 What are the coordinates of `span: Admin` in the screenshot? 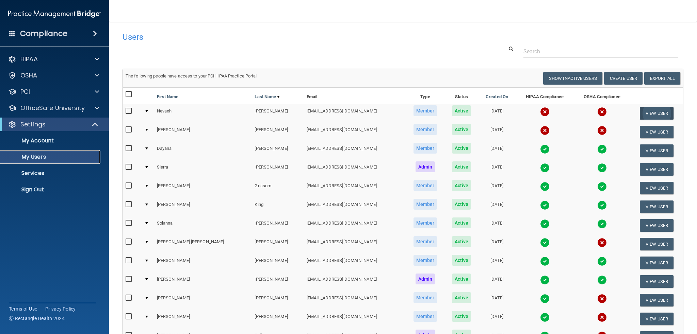 It's located at (425, 167).